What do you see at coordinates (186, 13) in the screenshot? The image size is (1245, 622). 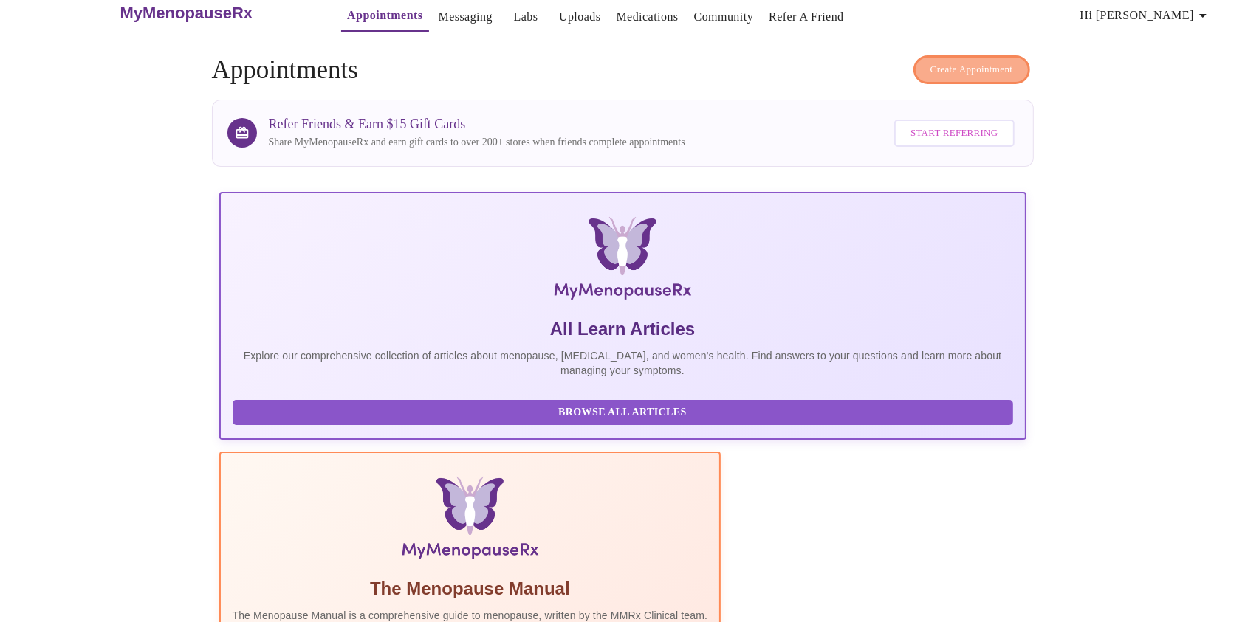 I see `h3: MyMenopauseRx` at bounding box center [186, 13].